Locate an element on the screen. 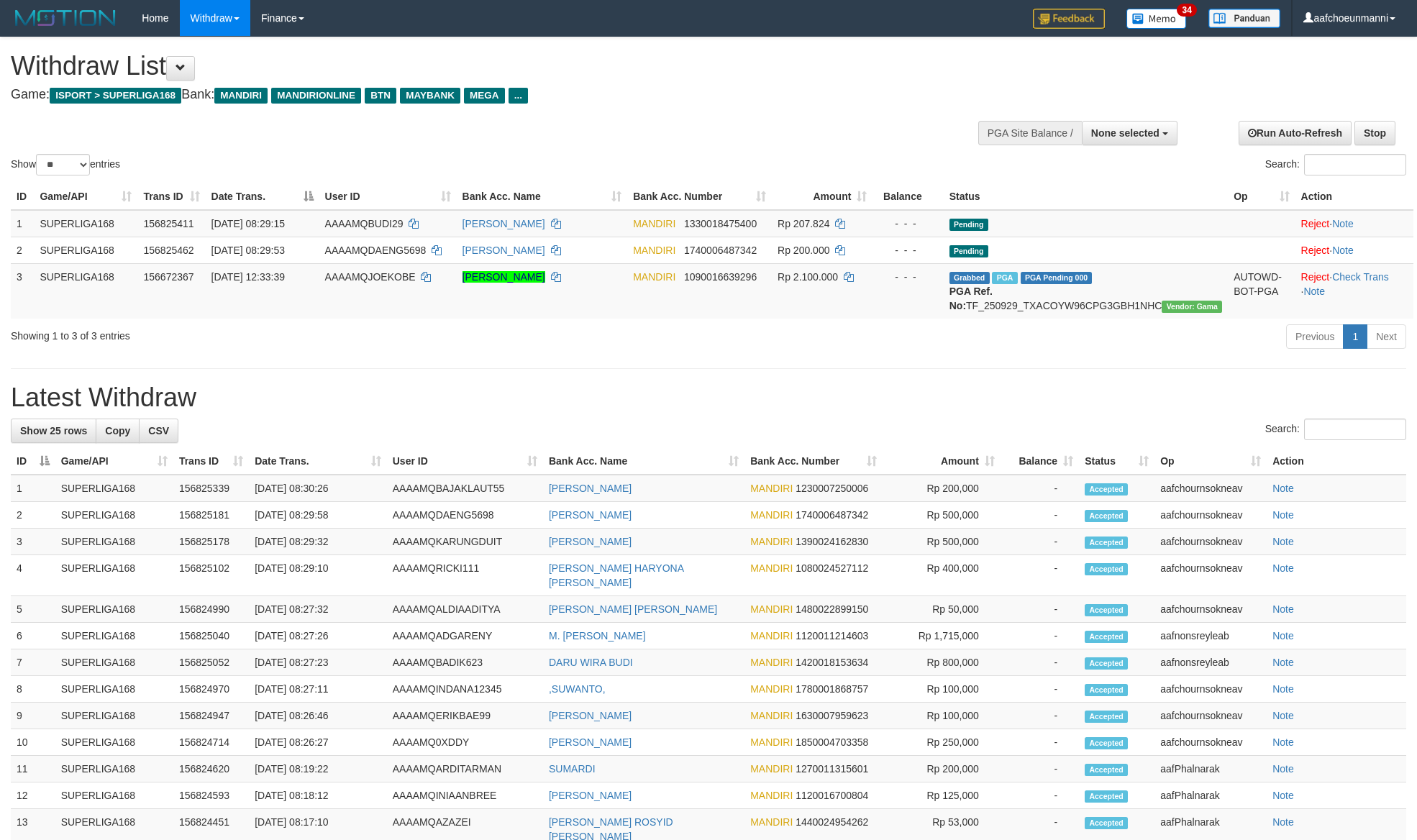 The height and width of the screenshot is (840, 1417). th: Trans ID: activate to sort column ascending is located at coordinates (211, 461).